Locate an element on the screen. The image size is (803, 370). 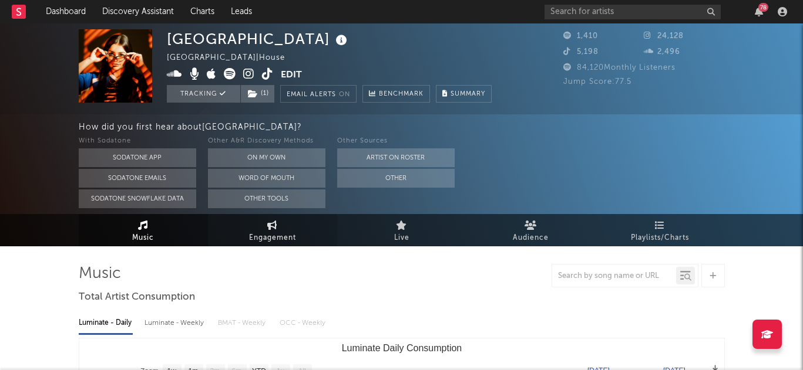
button: Summary is located at coordinates (463, 94).